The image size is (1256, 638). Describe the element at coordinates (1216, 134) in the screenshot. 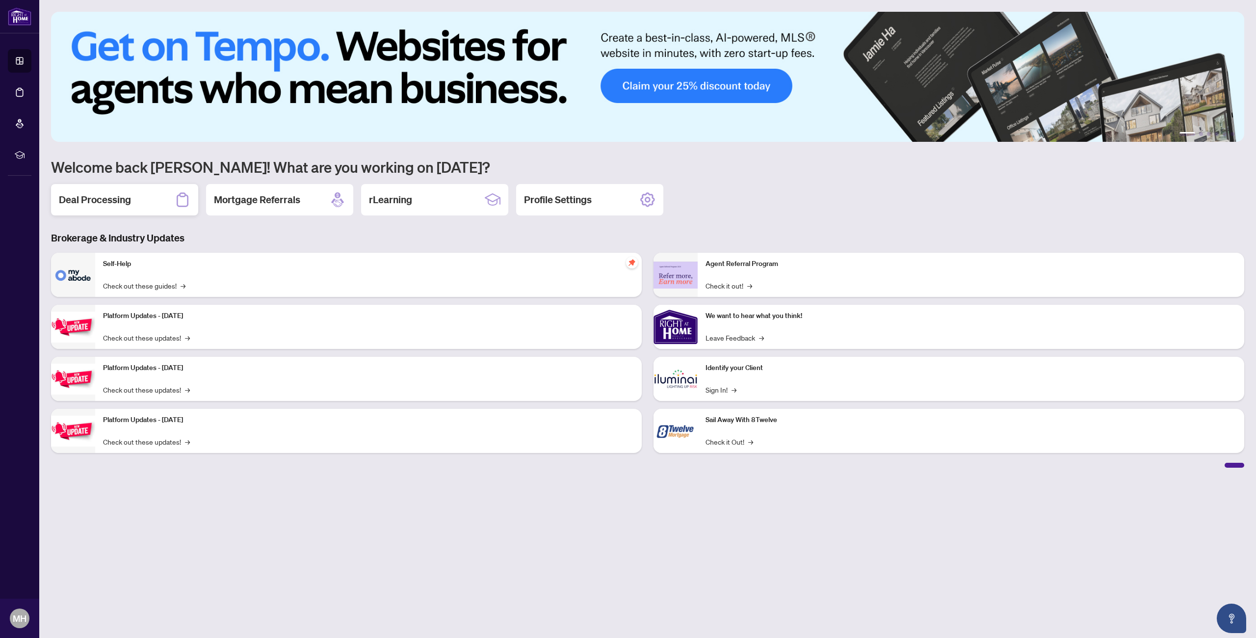

I see `button: 4` at that location.